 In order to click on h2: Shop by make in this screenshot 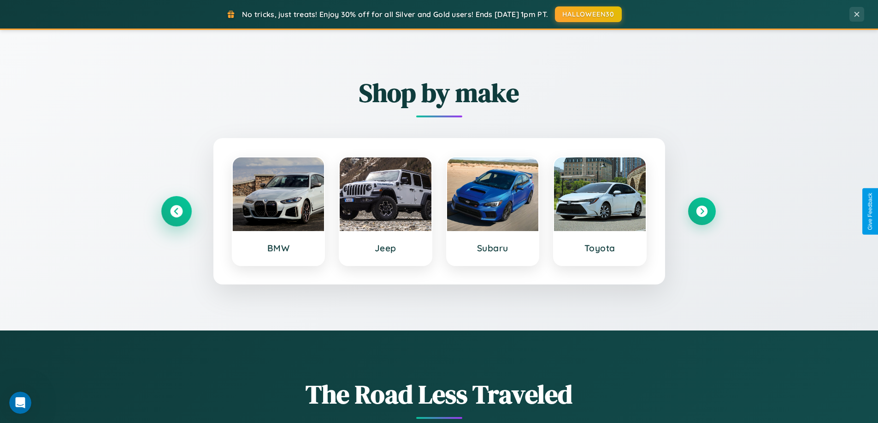, I will do `click(439, 93)`.